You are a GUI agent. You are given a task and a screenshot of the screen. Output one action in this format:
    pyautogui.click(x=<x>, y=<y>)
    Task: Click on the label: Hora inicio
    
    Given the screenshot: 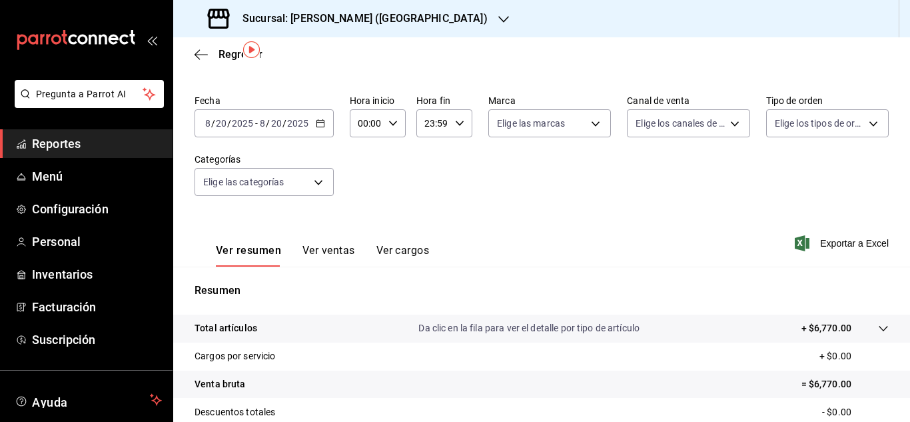 What is the action you would take?
    pyautogui.click(x=378, y=101)
    